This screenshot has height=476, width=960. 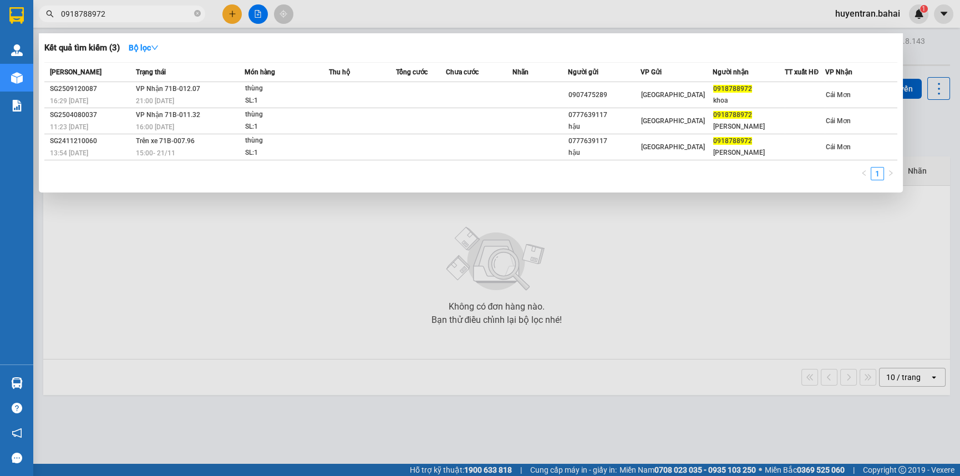 I want to click on img: solution-icon, so click(x=17, y=105).